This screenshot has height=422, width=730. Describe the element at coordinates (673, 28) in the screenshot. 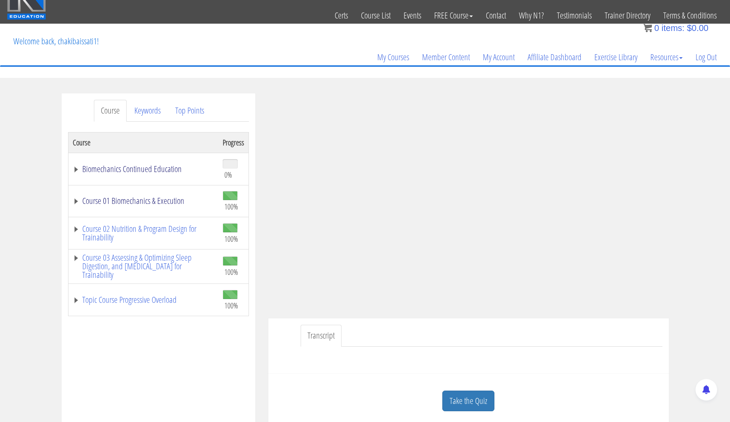

I see `span: items:` at that location.